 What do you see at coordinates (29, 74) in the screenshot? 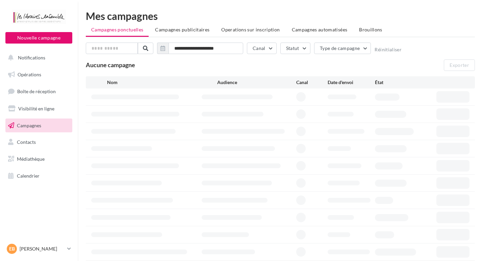
I see `span: Opérations` at bounding box center [29, 74].